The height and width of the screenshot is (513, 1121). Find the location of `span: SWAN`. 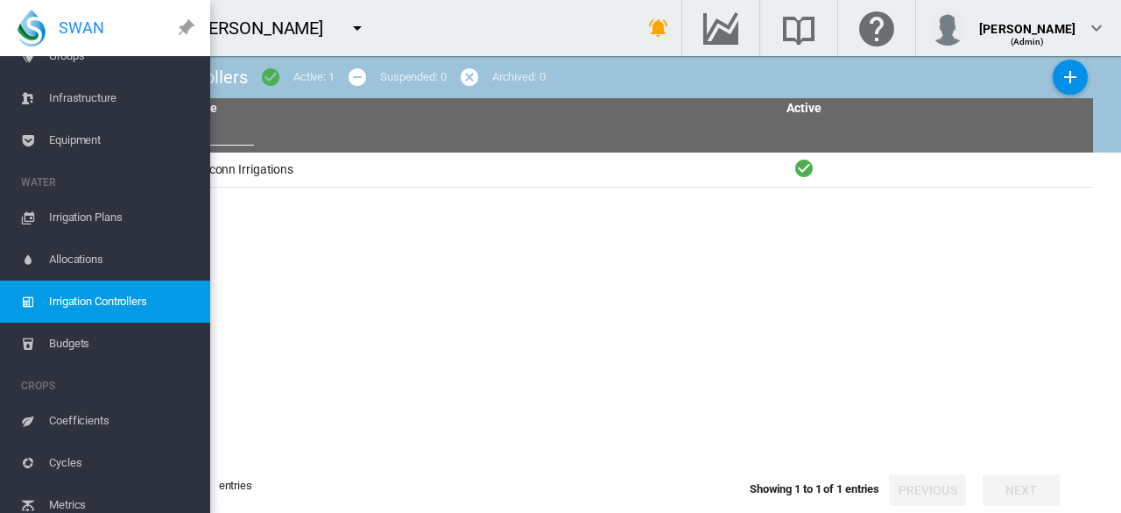

span: SWAN is located at coordinates (81, 27).